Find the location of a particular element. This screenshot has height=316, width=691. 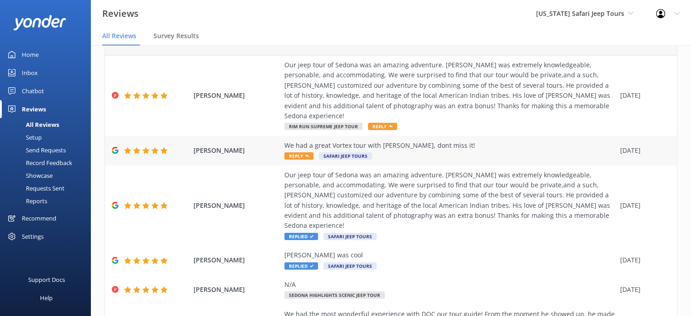

div: Setup is located at coordinates (24, 137).